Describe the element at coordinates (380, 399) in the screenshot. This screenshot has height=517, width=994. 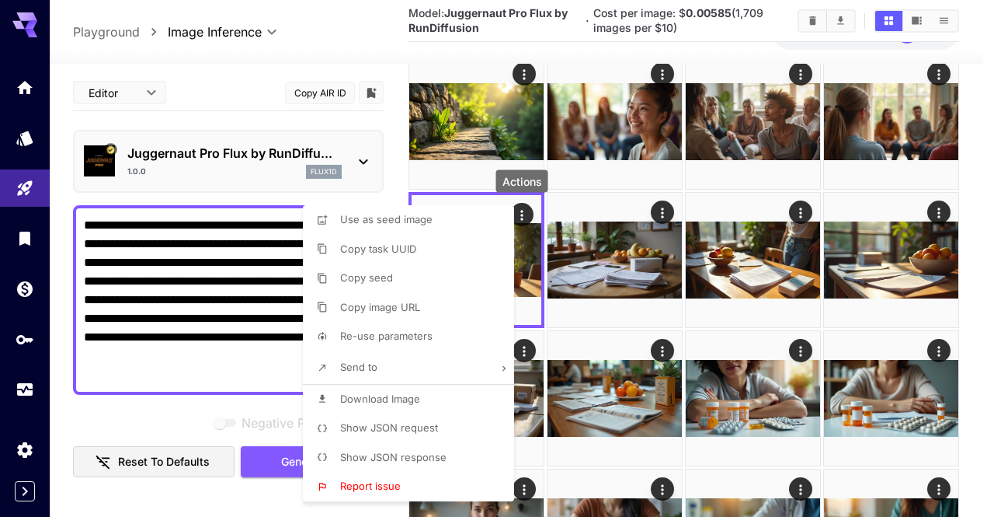
I see `span: Download Image` at that location.